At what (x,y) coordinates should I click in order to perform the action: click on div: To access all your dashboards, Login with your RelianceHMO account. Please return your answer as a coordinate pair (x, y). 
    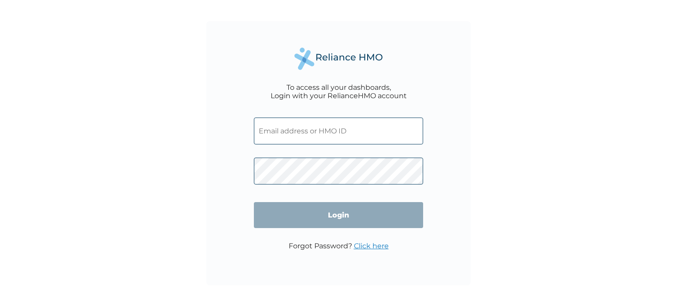
    Looking at the image, I should click on (339, 92).